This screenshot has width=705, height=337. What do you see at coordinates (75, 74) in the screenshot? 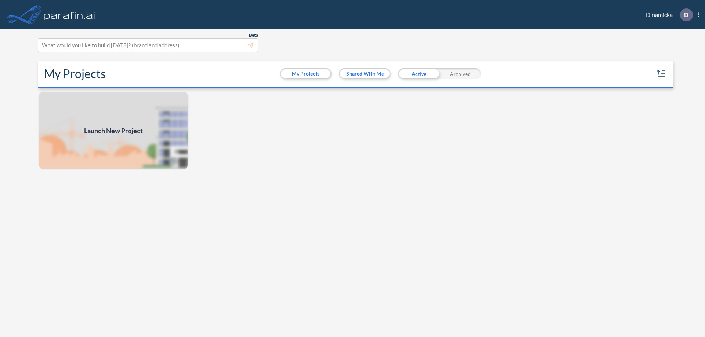
I see `h2: My Projects` at bounding box center [75, 74].